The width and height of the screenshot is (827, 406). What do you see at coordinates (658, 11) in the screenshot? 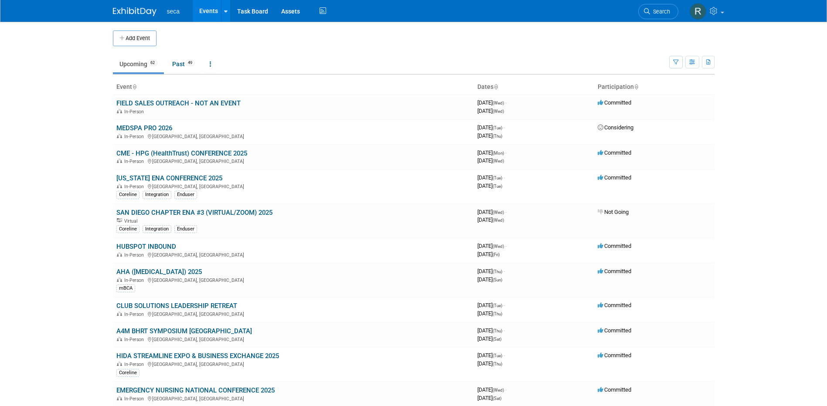
I see `a: Search` at bounding box center [658, 11].